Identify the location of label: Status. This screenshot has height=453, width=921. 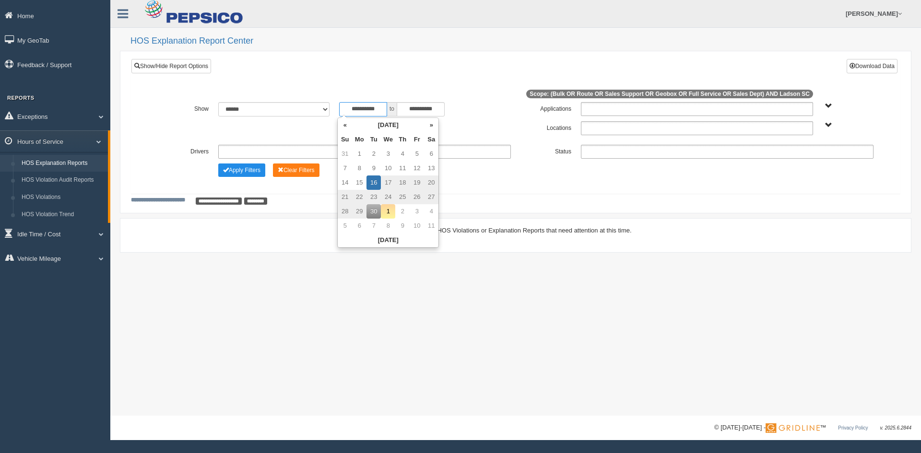
(546, 151).